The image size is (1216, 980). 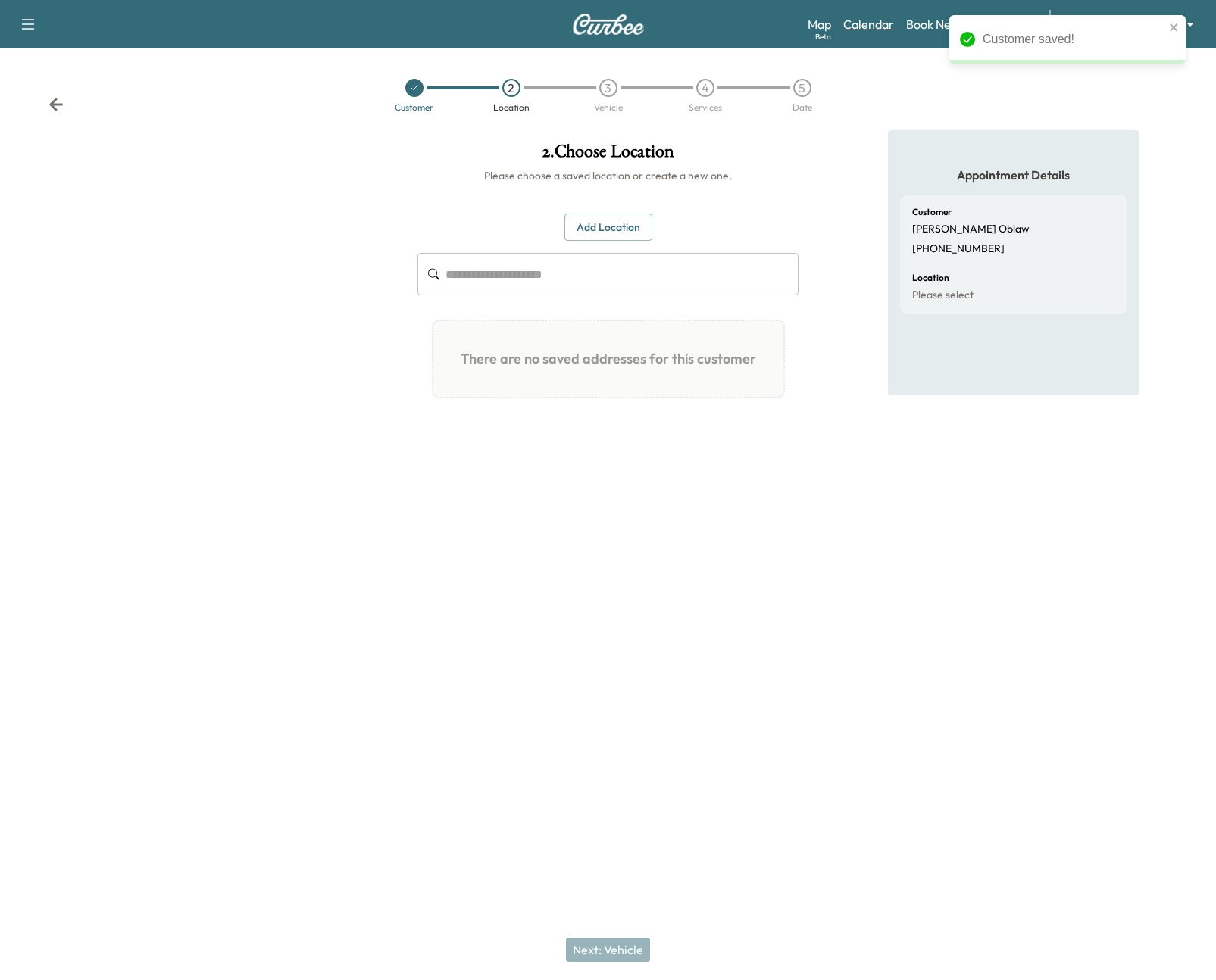 I want to click on div: Back, so click(x=56, y=105).